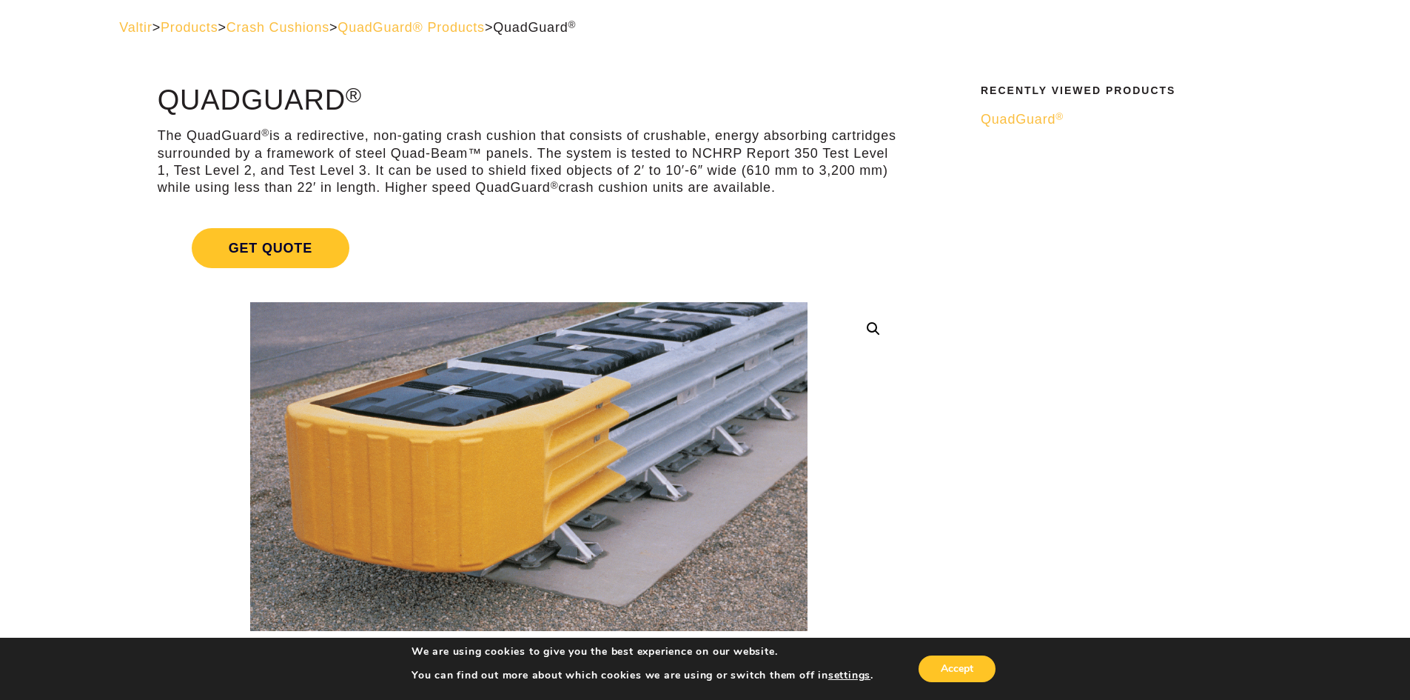 The width and height of the screenshot is (1410, 700). I want to click on button: settings, so click(849, 675).